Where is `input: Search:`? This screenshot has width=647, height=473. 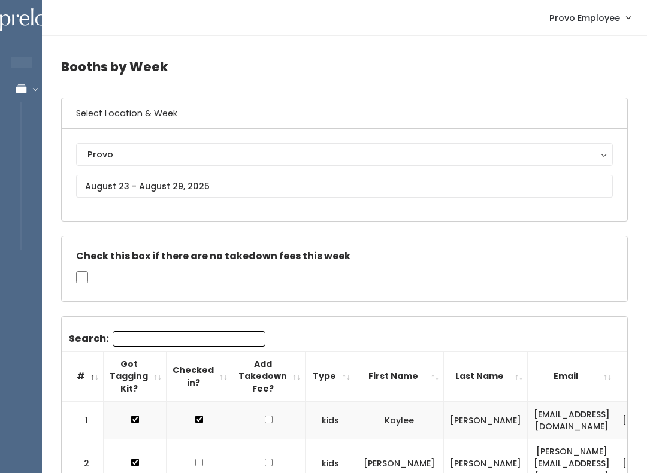
input: Search: is located at coordinates (189, 339).